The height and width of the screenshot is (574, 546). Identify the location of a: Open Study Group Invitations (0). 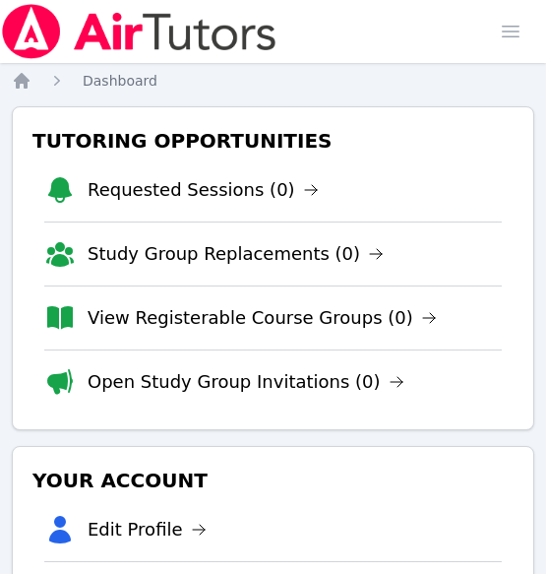
(246, 382).